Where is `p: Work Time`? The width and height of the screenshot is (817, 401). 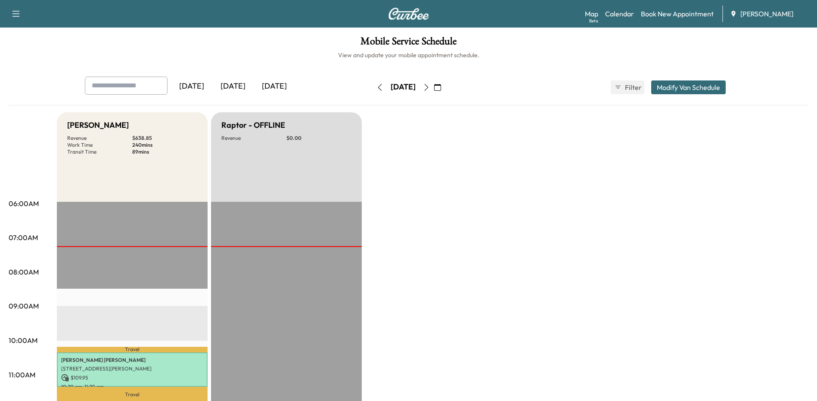 p: Work Time is located at coordinates (99, 145).